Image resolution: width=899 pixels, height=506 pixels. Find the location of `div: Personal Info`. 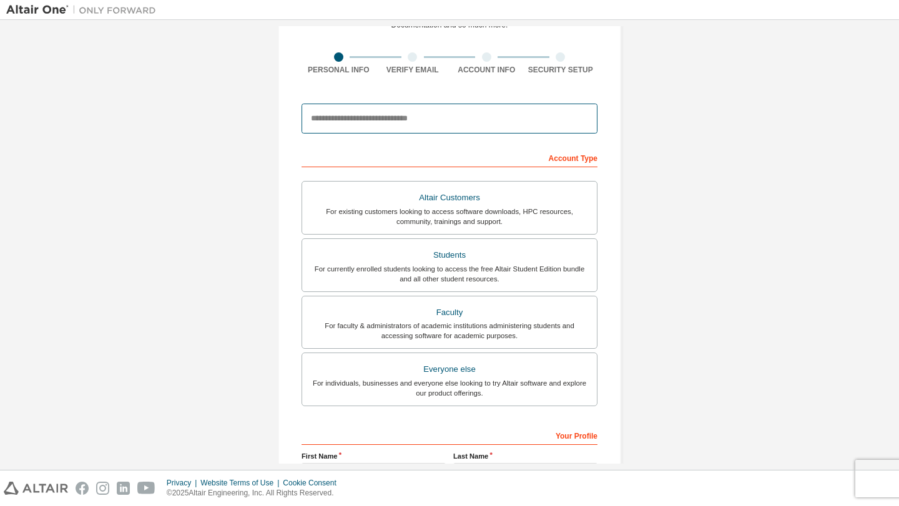

div: Personal Info is located at coordinates (338, 70).